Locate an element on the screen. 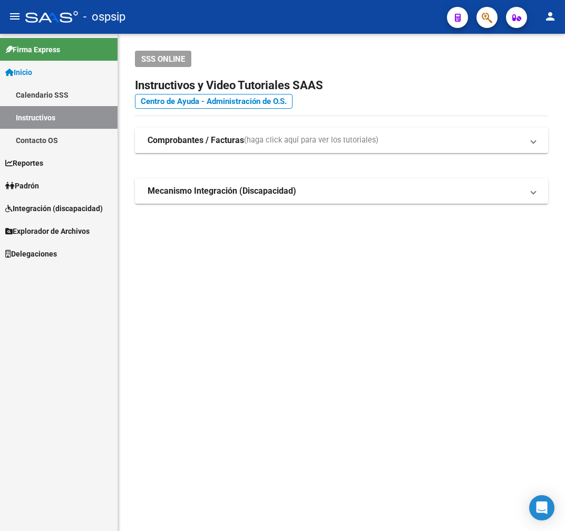  h2: Instructivos y Video Tutoriales SAAS is located at coordinates (342, 85).